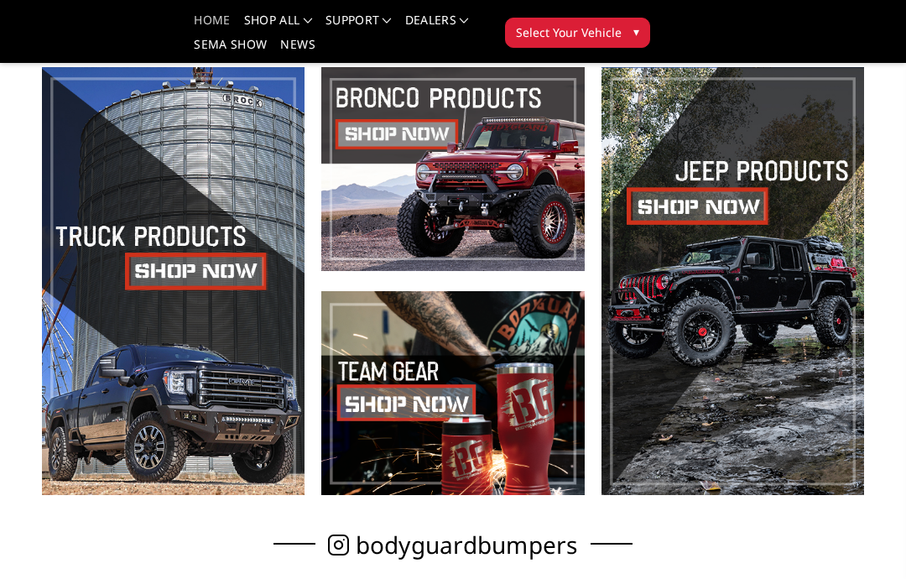 This screenshot has height=579, width=906. Describe the element at coordinates (466, 545) in the screenshot. I see `span: bodyguardbumpers` at that location.